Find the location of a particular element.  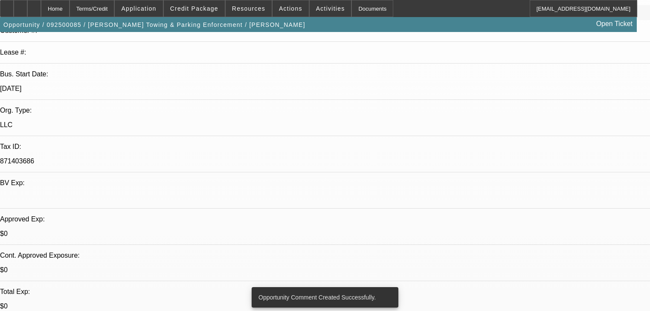

span: Actions is located at coordinates (290, 9).